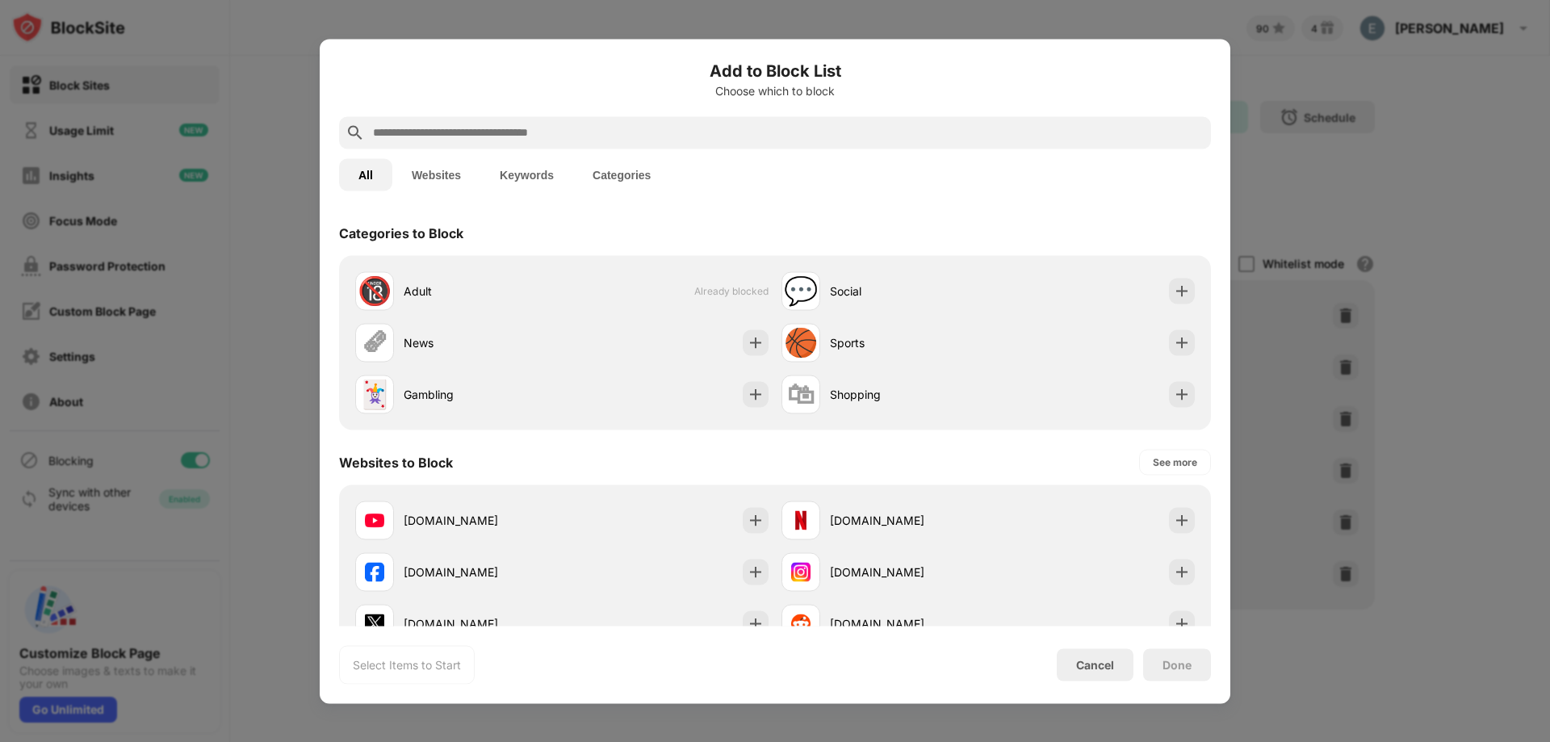 Image resolution: width=1550 pixels, height=742 pixels. Describe the element at coordinates (775, 70) in the screenshot. I see `h6: Add to Block List` at that location.